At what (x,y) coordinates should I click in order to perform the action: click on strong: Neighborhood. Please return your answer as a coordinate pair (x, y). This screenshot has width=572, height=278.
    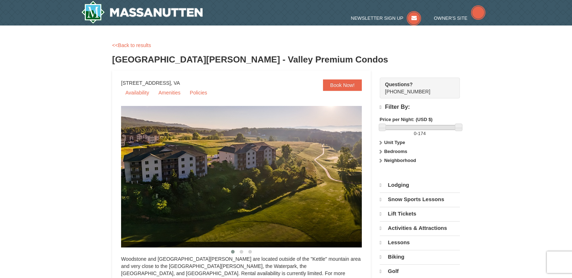
    Looking at the image, I should click on (400, 160).